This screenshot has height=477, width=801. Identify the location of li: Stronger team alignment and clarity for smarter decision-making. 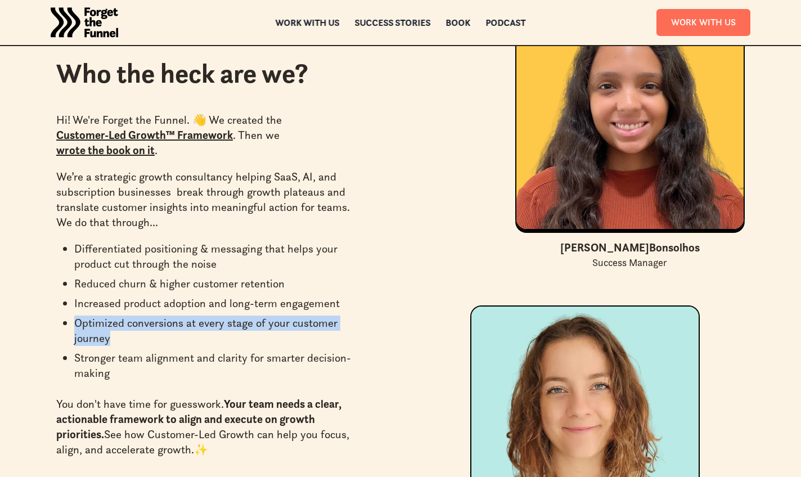
(218, 365).